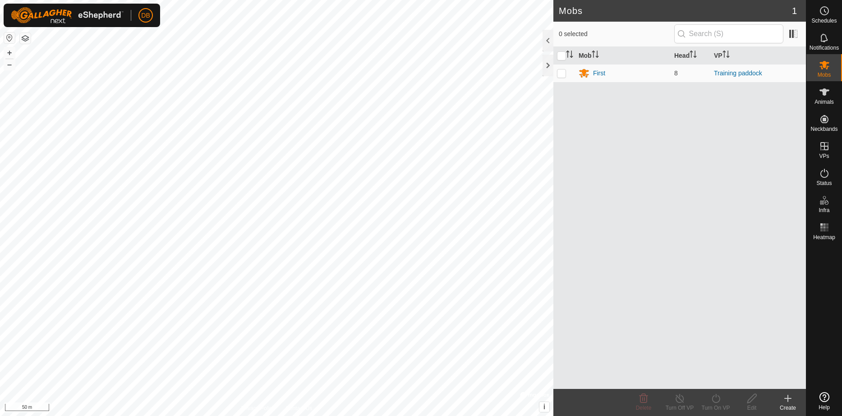 The height and width of the screenshot is (416, 842). Describe the element at coordinates (622, 55) in the screenshot. I see `th: Mob` at that location.